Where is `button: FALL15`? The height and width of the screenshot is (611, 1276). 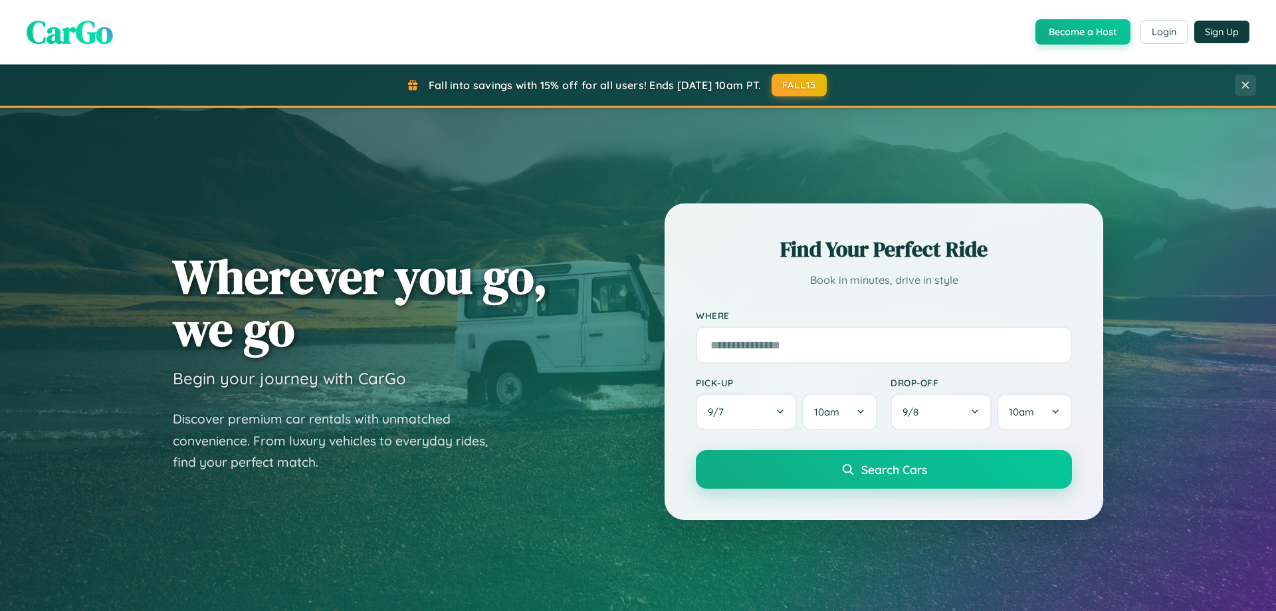
button: FALL15 is located at coordinates (800, 85).